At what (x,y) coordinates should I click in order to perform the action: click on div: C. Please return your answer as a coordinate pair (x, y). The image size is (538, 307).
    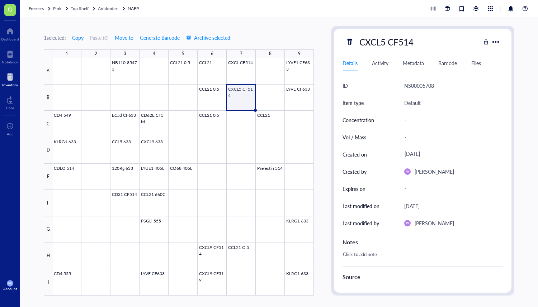
    Looking at the image, I should click on (48, 124).